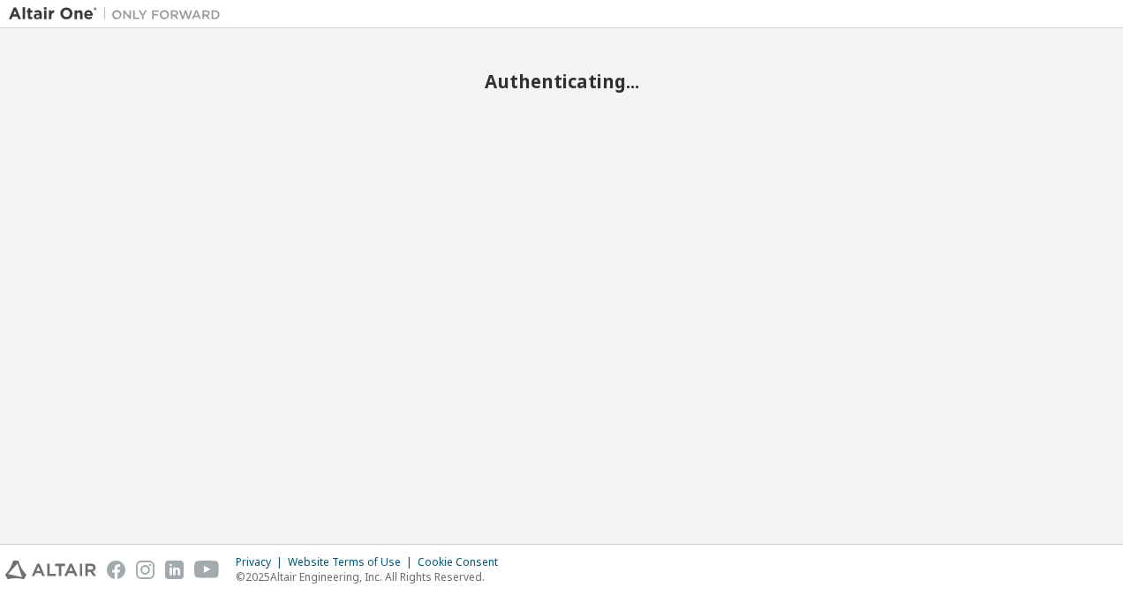 This screenshot has height=595, width=1123. Describe the element at coordinates (352, 562) in the screenshot. I see `div: Website Terms of Use` at that location.